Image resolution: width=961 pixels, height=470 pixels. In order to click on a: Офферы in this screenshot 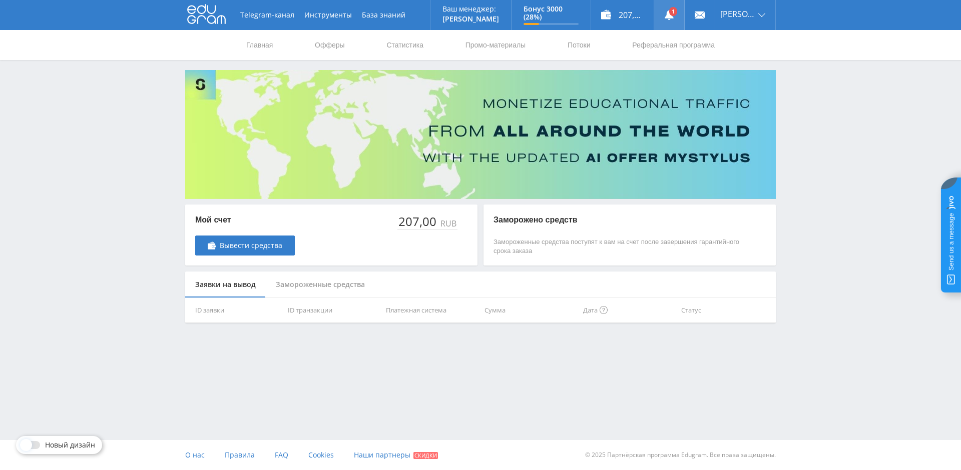, I will do `click(330, 45)`.